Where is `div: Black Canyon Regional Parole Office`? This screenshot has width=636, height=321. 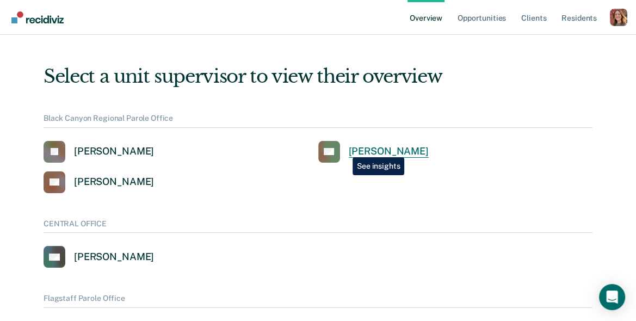 div: Black Canyon Regional Parole Office is located at coordinates (318, 121).